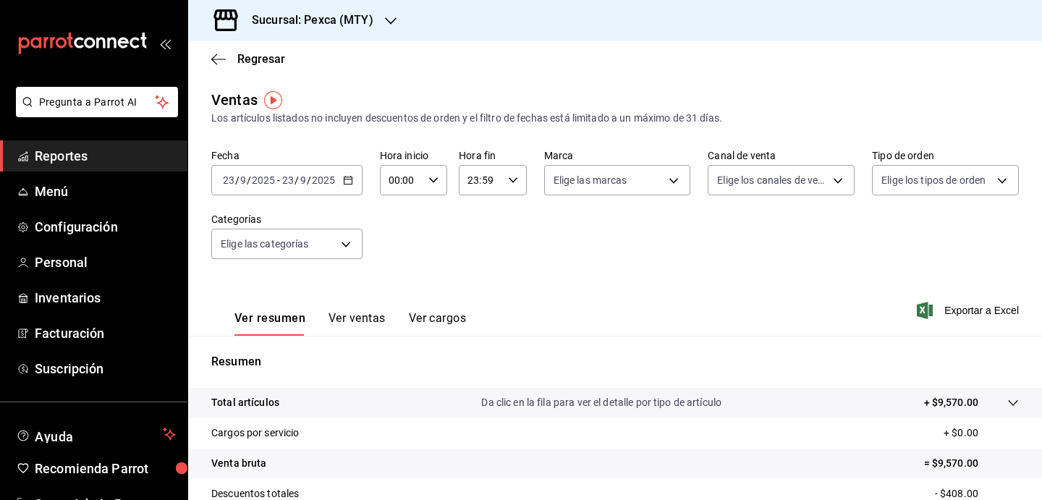 Image resolution: width=1042 pixels, height=500 pixels. Describe the element at coordinates (105, 227) in the screenshot. I see `span: Configuración` at that location.